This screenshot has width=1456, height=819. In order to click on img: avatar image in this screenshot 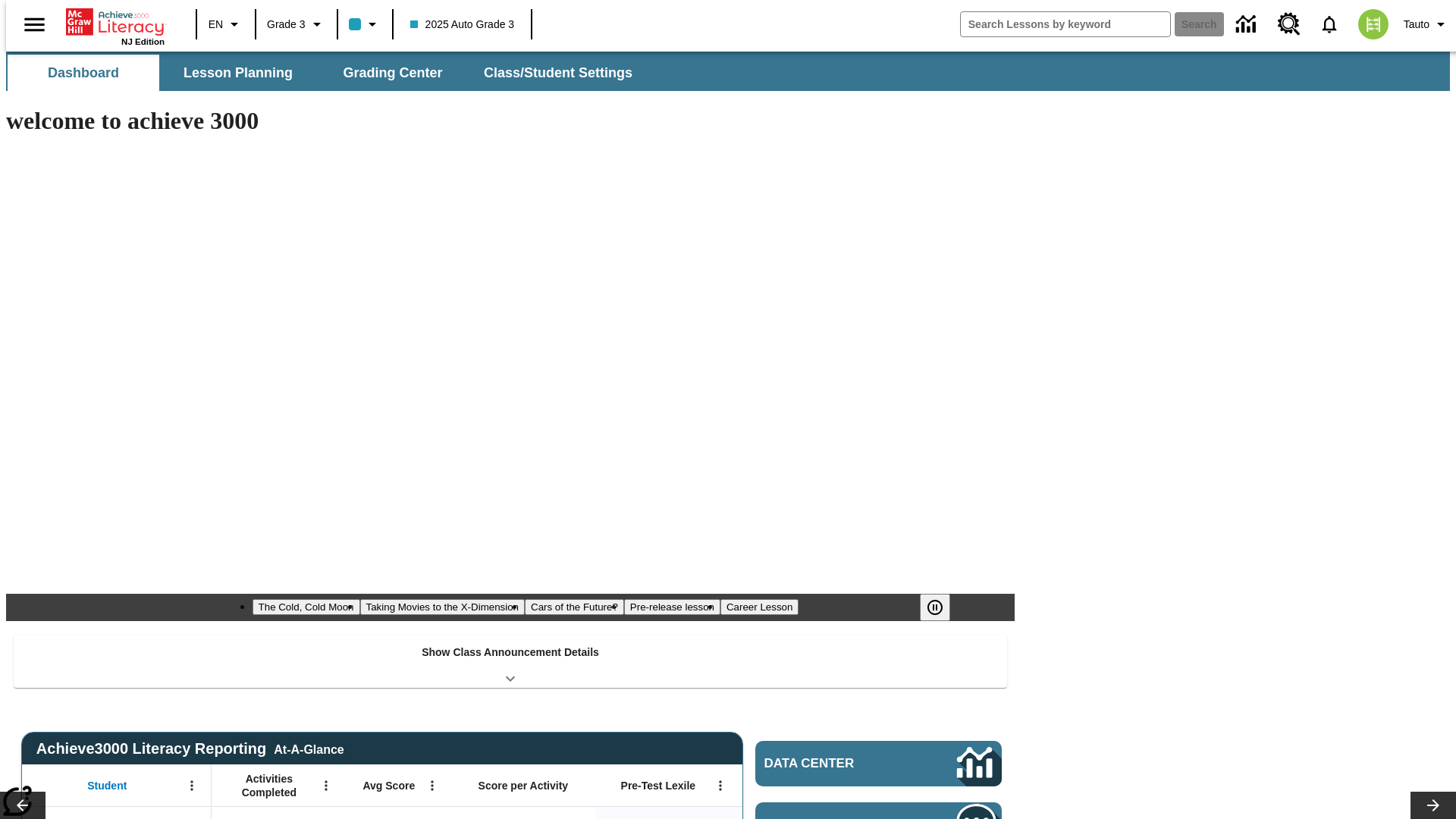, I will do `click(1373, 24)`.